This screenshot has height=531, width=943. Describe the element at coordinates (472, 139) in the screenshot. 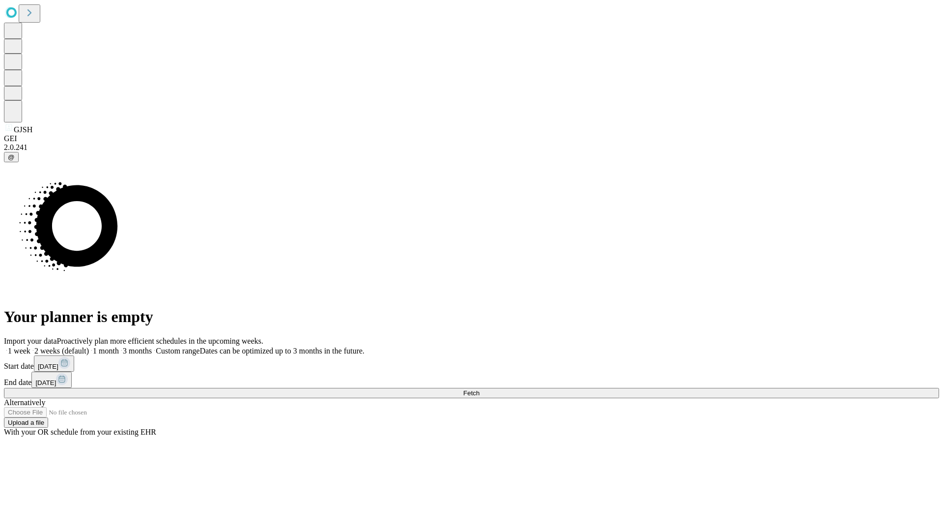

I see `div: GEI` at that location.